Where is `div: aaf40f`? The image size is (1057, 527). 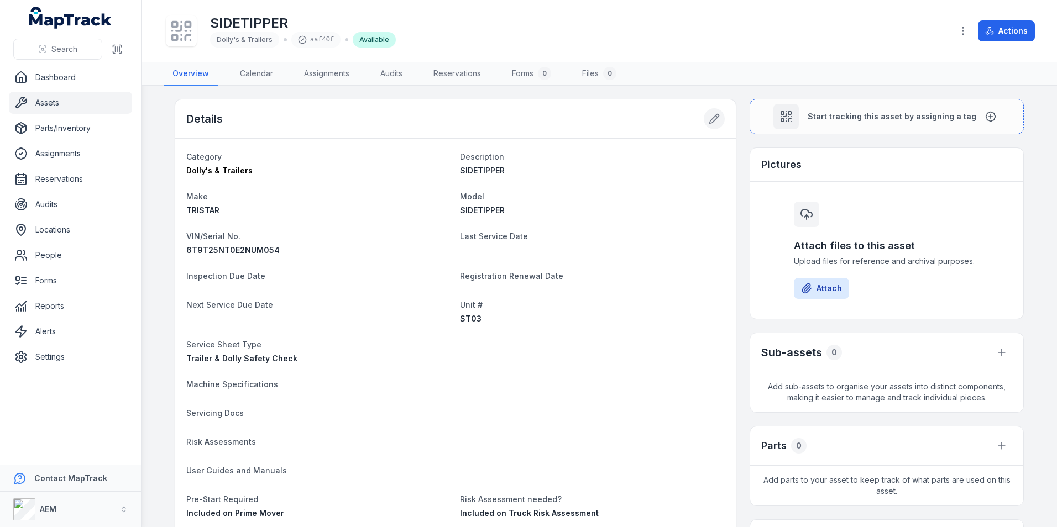
div: aaf40f is located at coordinates (316, 40).